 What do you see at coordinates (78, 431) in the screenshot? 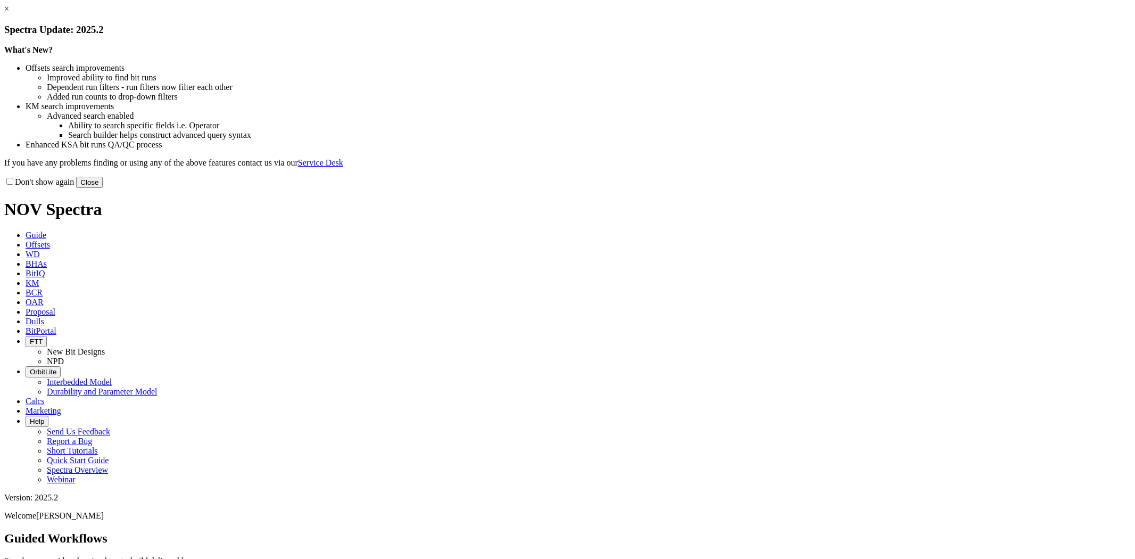
I see `a: Send Us Feedback` at bounding box center [78, 431].